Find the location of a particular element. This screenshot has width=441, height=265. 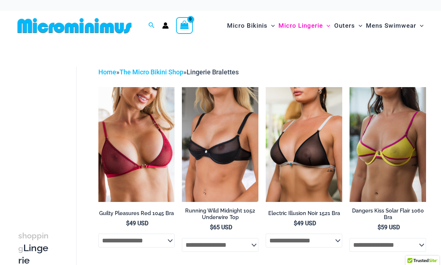

a: Guilty Pleasures Red 1045 Bra is located at coordinates (137, 215).